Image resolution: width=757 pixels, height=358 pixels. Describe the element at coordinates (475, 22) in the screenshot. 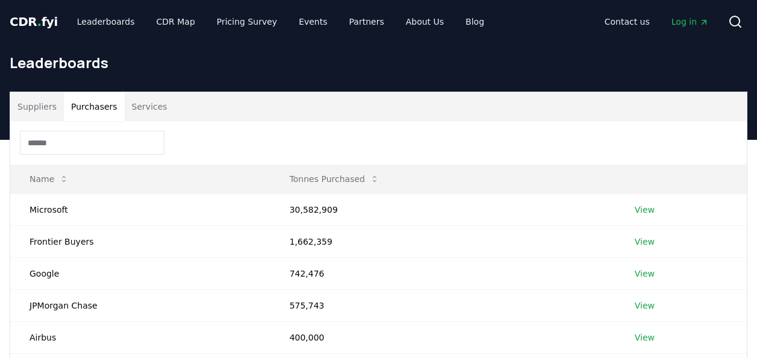

I see `a: Blog` at that location.